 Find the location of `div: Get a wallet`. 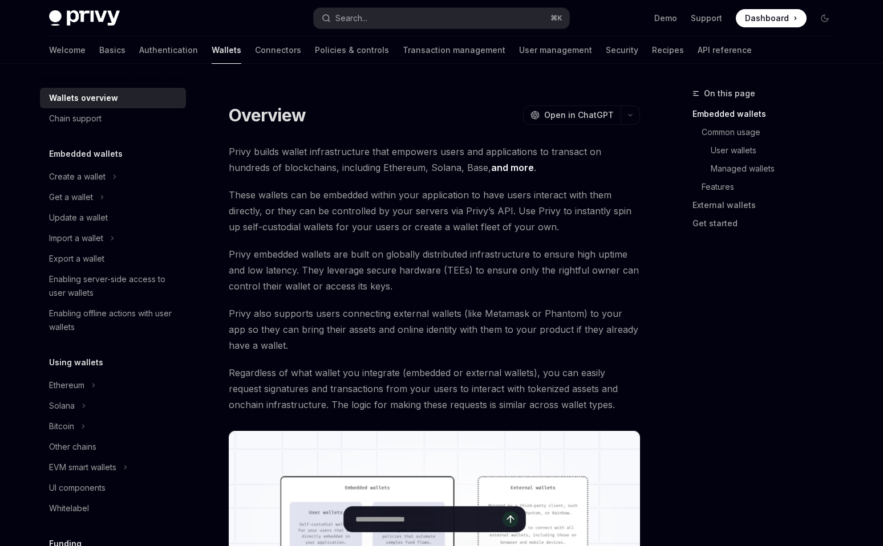

div: Get a wallet is located at coordinates (71, 197).